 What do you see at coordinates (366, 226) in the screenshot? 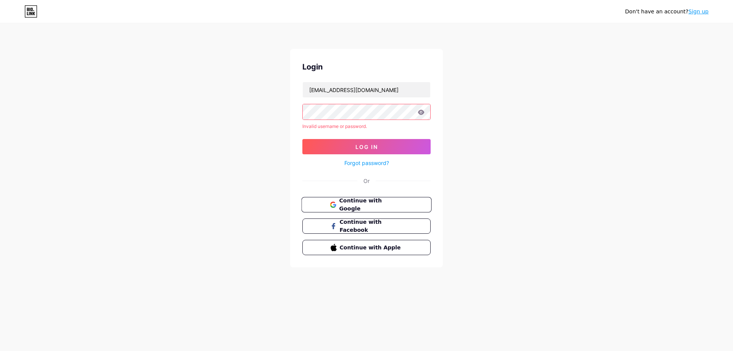
I see `a: Continue with Facebook` at bounding box center [366, 226].